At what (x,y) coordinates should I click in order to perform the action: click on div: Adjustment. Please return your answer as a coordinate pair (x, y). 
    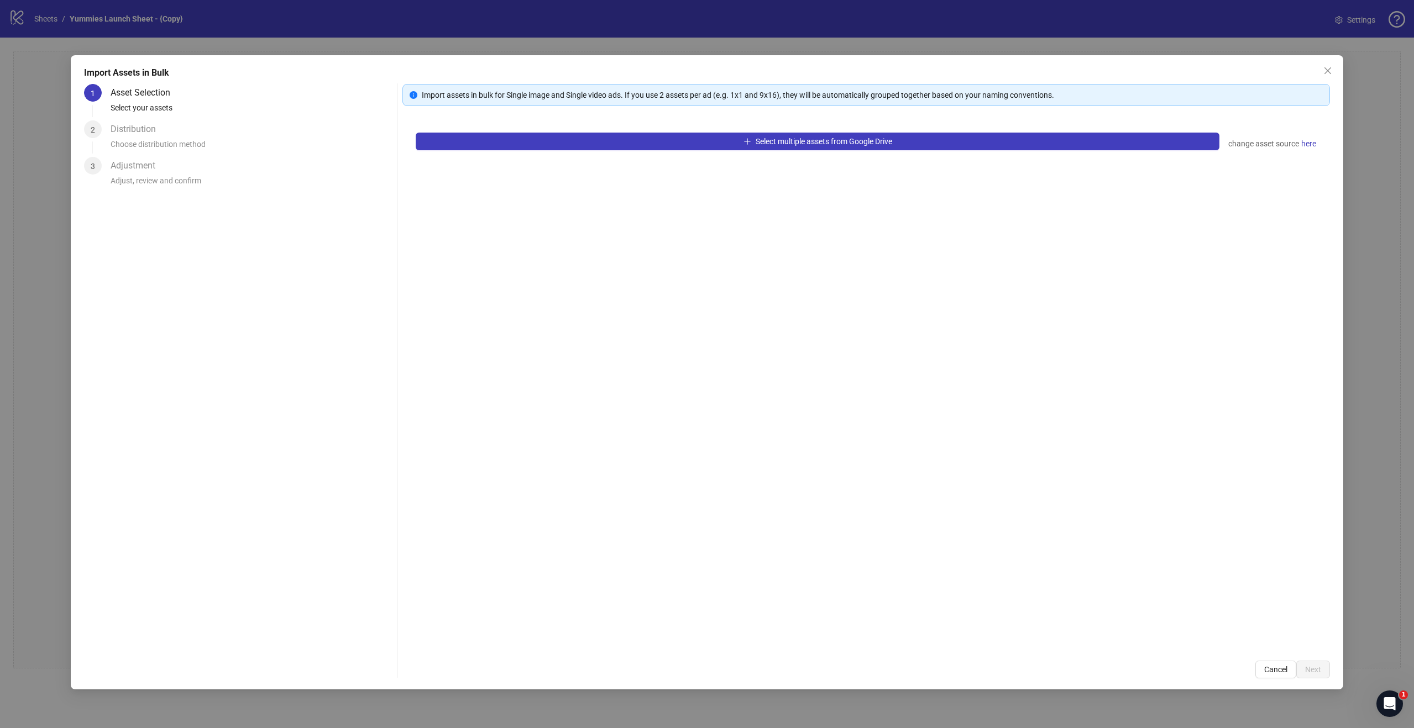
    Looking at the image, I should click on (137, 166).